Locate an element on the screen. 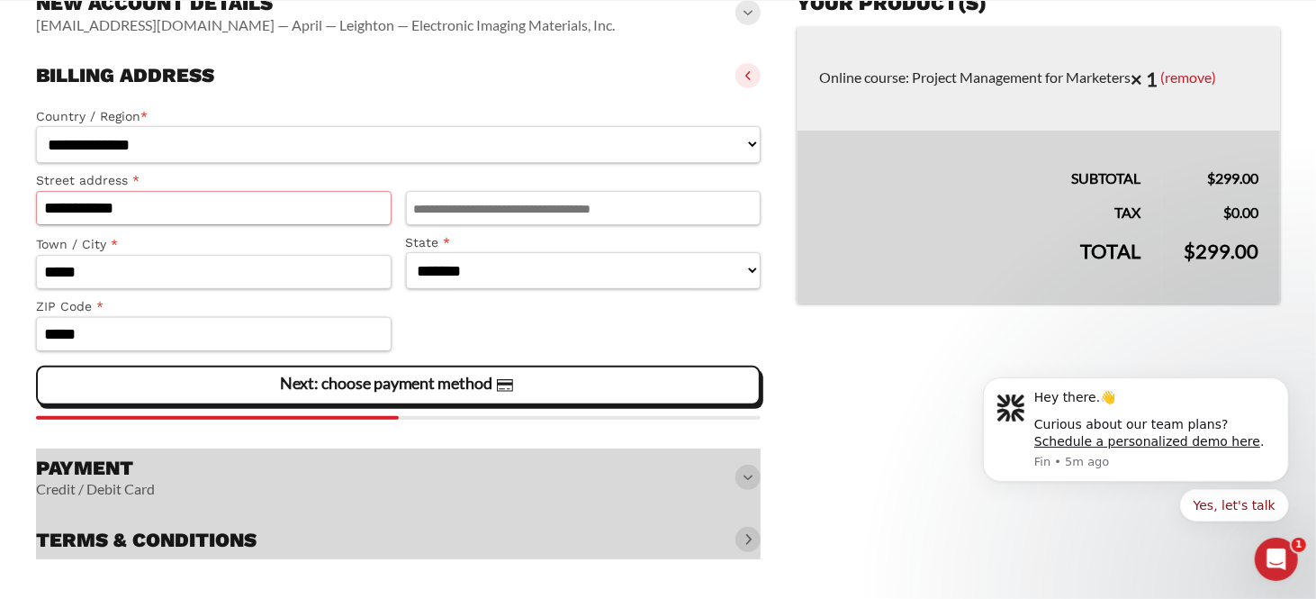 The image size is (1316, 599). div: Message content is located at coordinates (199, 101).